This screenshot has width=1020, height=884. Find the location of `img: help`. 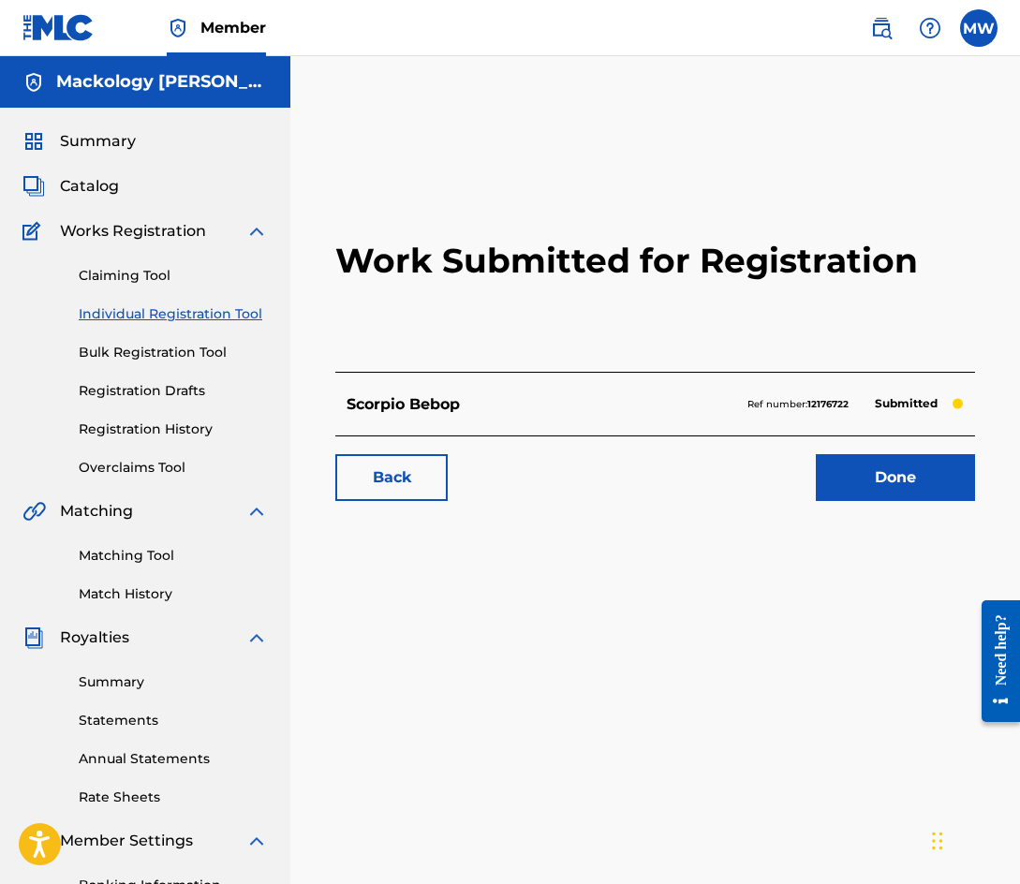

img: help is located at coordinates (930, 28).